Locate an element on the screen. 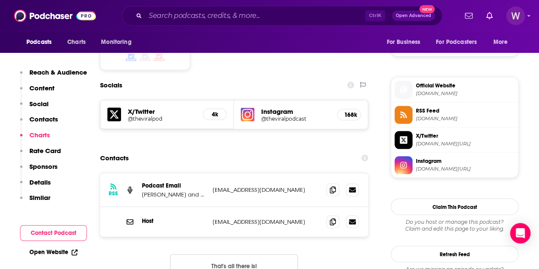  p: Similar is located at coordinates (40, 197).